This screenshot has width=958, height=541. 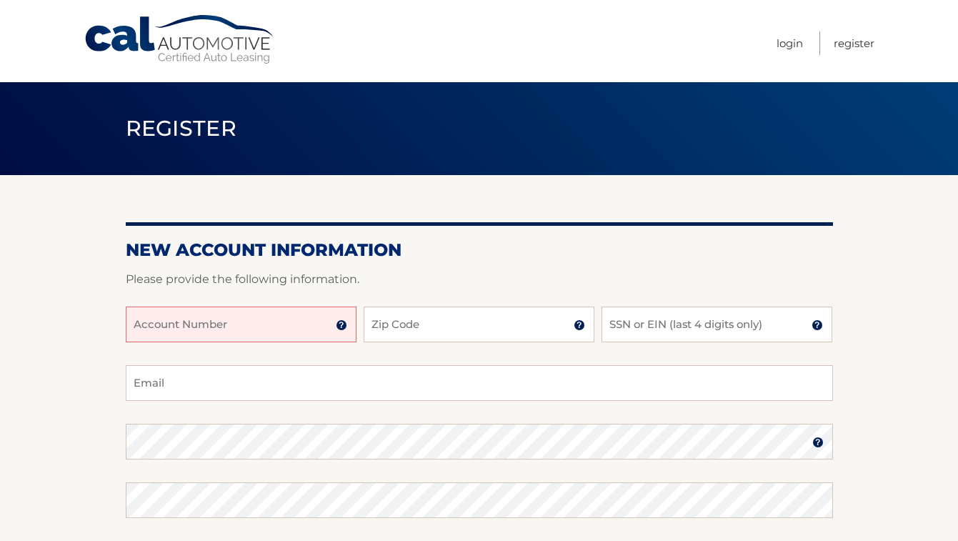 What do you see at coordinates (480, 250) in the screenshot?
I see `h2: New Account Information` at bounding box center [480, 250].